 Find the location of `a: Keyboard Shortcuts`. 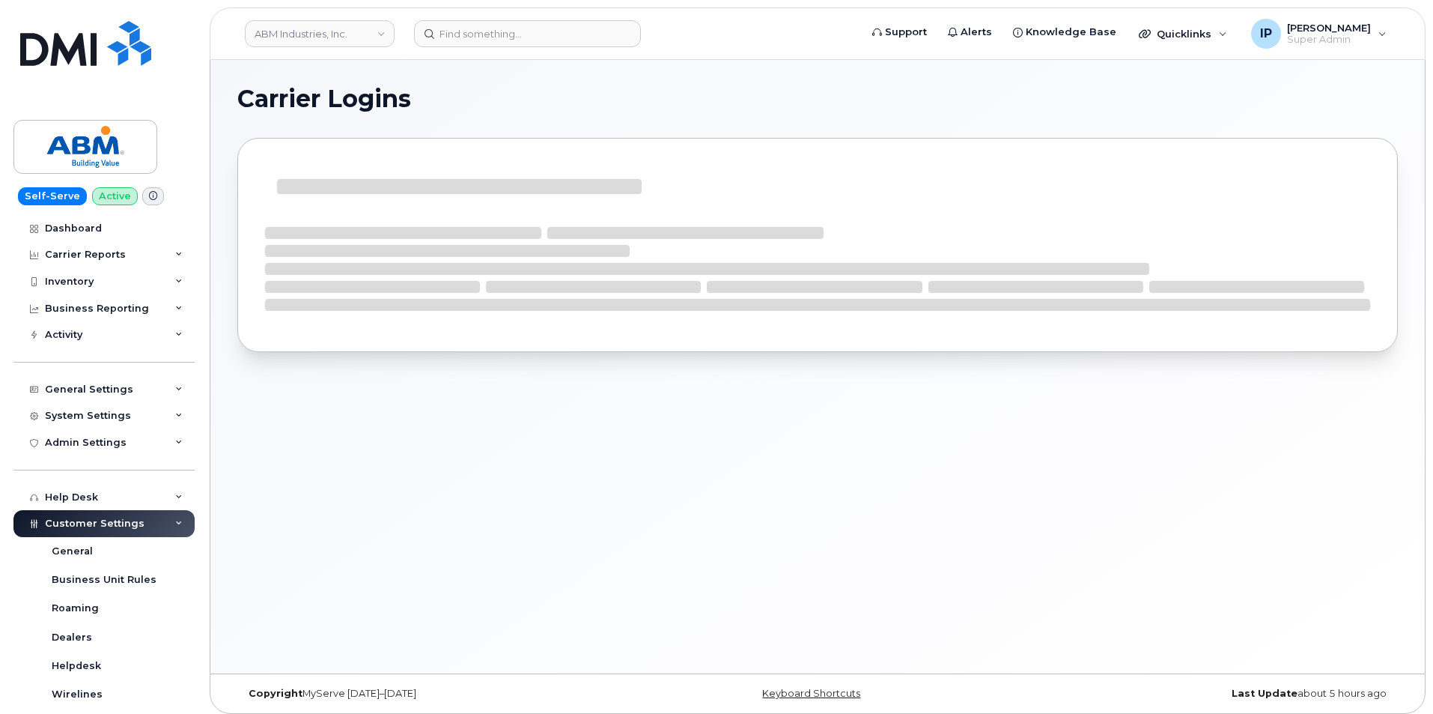

a: Keyboard Shortcuts is located at coordinates (811, 693).